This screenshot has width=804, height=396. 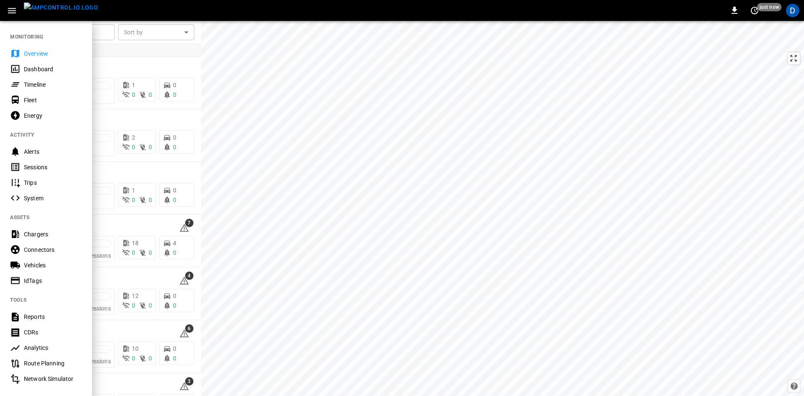 I want to click on div: Network Simulator, so click(x=53, y=379).